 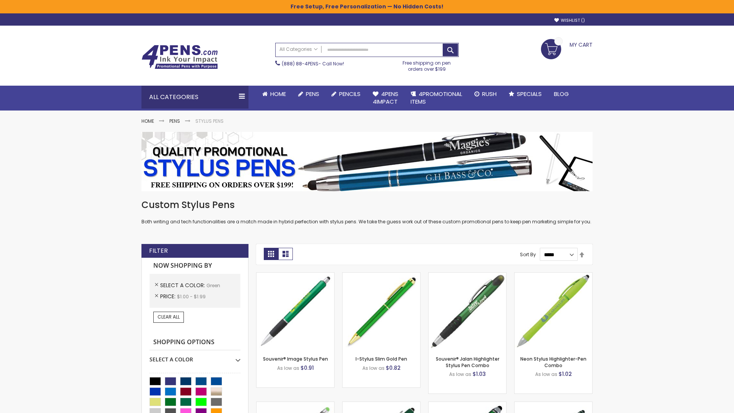 What do you see at coordinates (195, 356) in the screenshot?
I see `div: Select A Color` at bounding box center [195, 356].